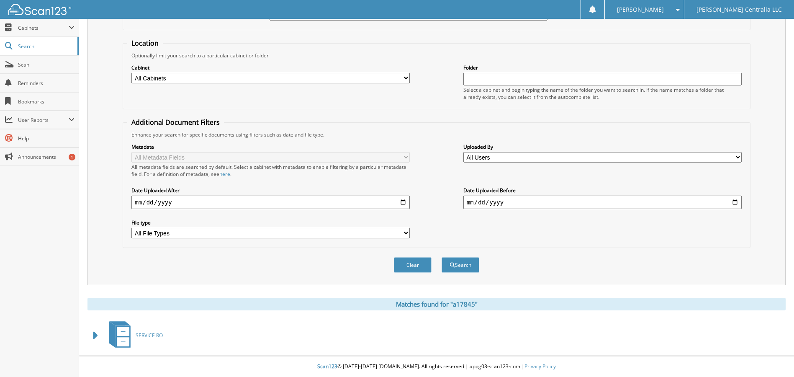 The height and width of the screenshot is (377, 794). Describe the element at coordinates (436, 304) in the screenshot. I see `div: Matches found for "a17845"` at that location.